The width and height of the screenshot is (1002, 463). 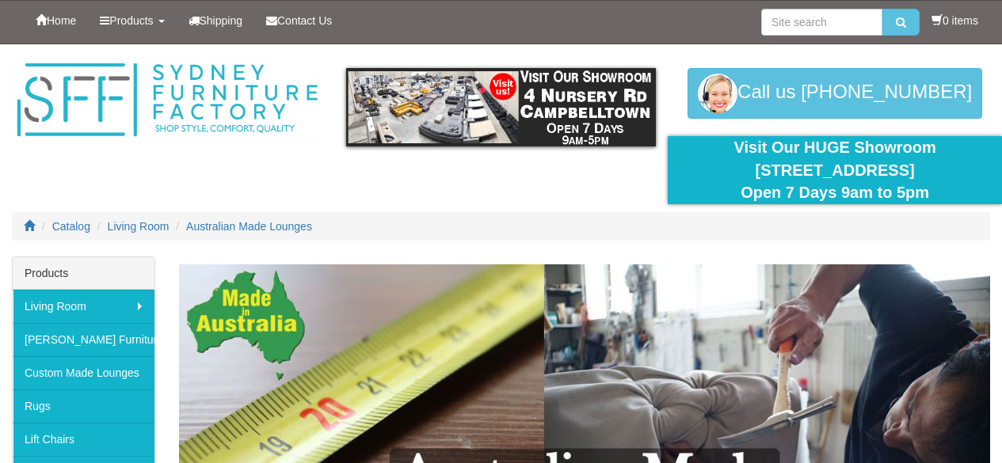 What do you see at coordinates (83, 373) in the screenshot?
I see `a: Custom Made Lounges` at bounding box center [83, 373].